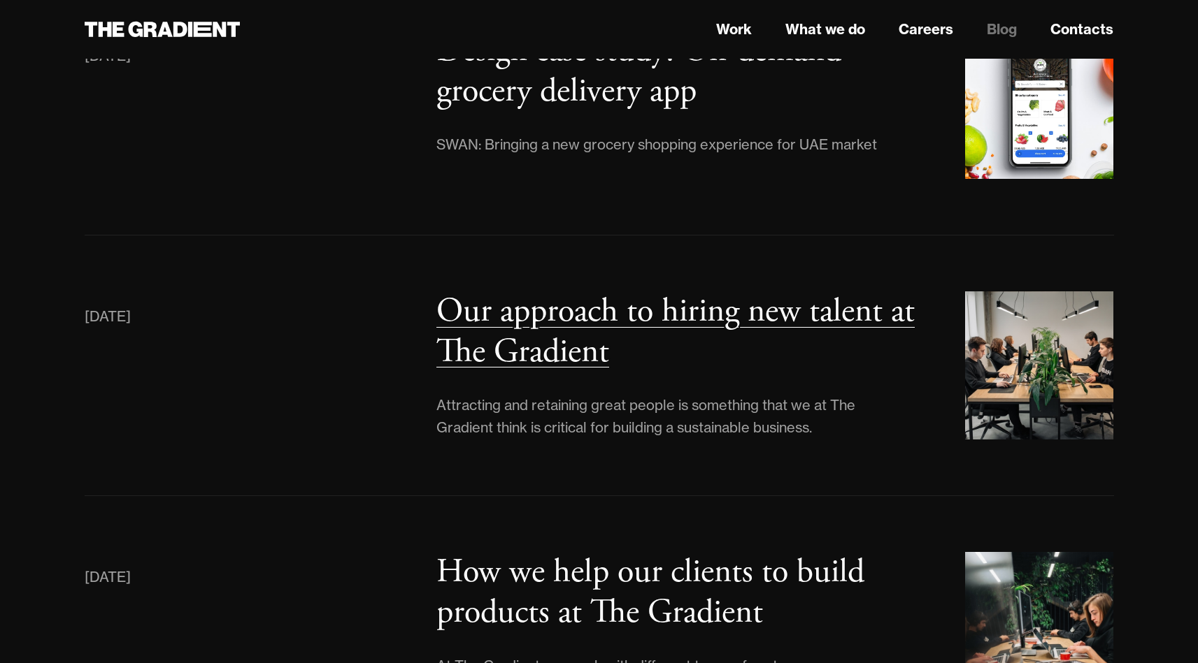  Describe the element at coordinates (733, 29) in the screenshot. I see `a: Work` at that location.